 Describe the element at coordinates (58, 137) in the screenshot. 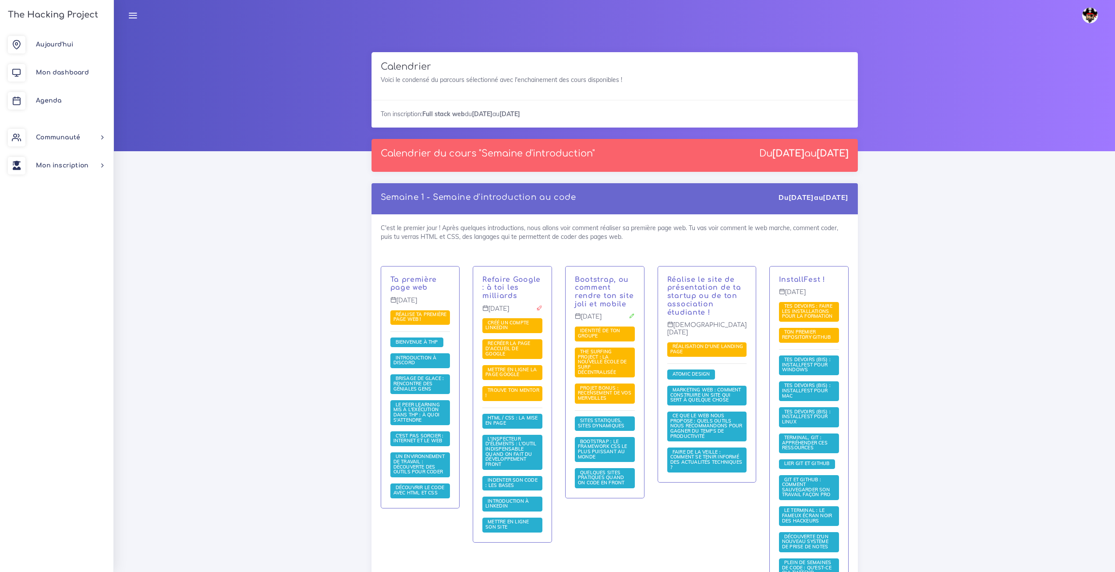

I see `span: Communauté` at that location.